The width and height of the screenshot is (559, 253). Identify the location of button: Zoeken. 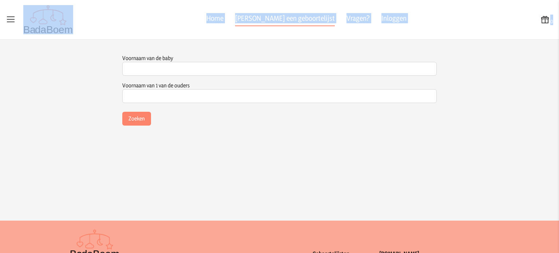
(137, 119).